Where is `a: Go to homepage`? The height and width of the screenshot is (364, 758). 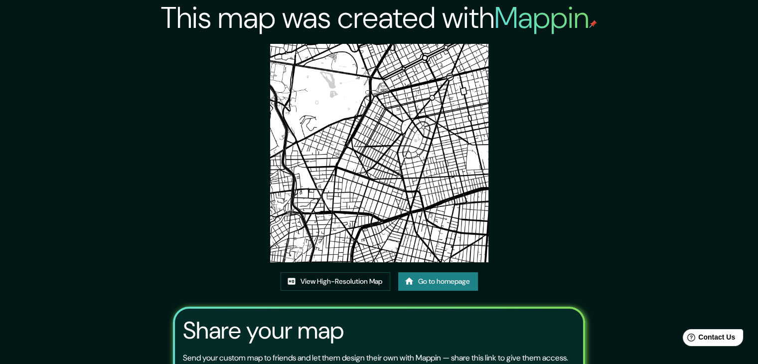
a: Go to homepage is located at coordinates (438, 281).